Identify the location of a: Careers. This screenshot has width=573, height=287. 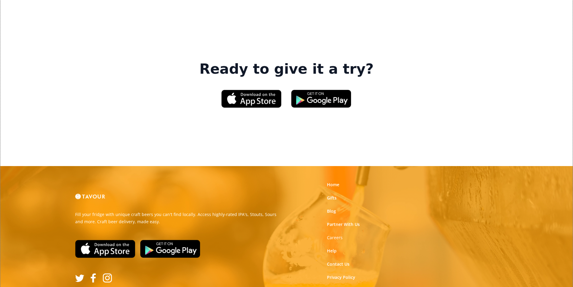
(335, 238).